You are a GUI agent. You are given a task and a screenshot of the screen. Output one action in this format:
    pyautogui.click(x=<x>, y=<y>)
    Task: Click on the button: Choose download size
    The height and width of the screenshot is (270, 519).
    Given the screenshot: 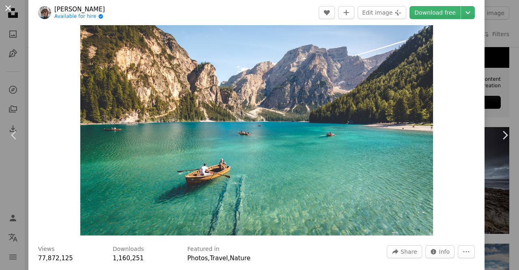 What is the action you would take?
    pyautogui.click(x=468, y=13)
    